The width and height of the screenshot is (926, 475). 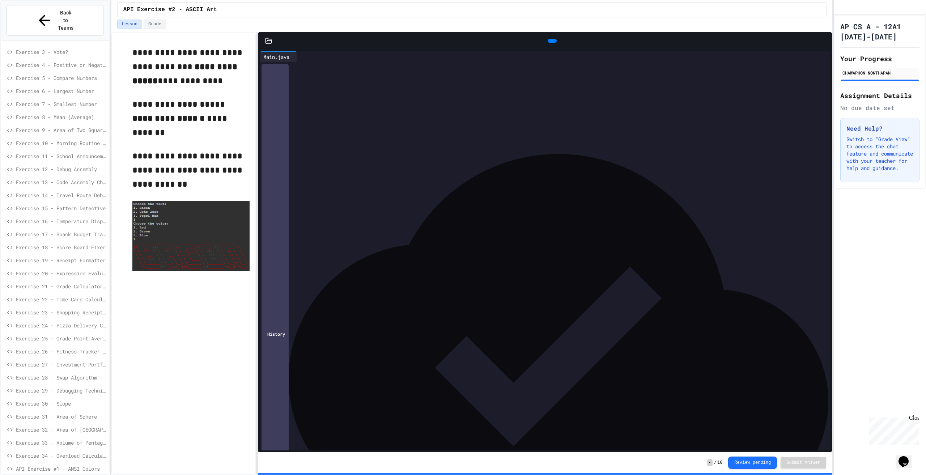 I want to click on span: Exercise 12 - Debug Assembly, so click(x=61, y=169).